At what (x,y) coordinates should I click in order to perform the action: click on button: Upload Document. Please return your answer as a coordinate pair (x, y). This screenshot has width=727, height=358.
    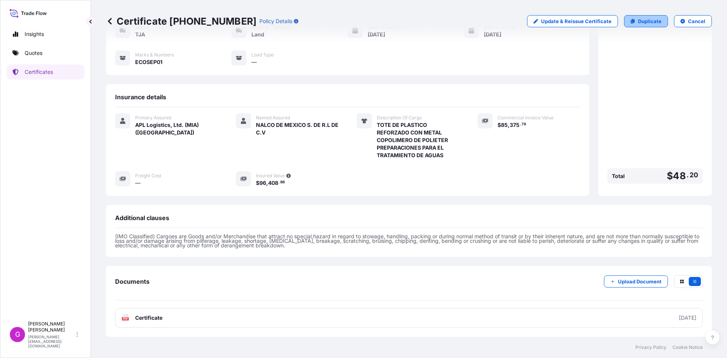
    Looking at the image, I should click on (636, 281).